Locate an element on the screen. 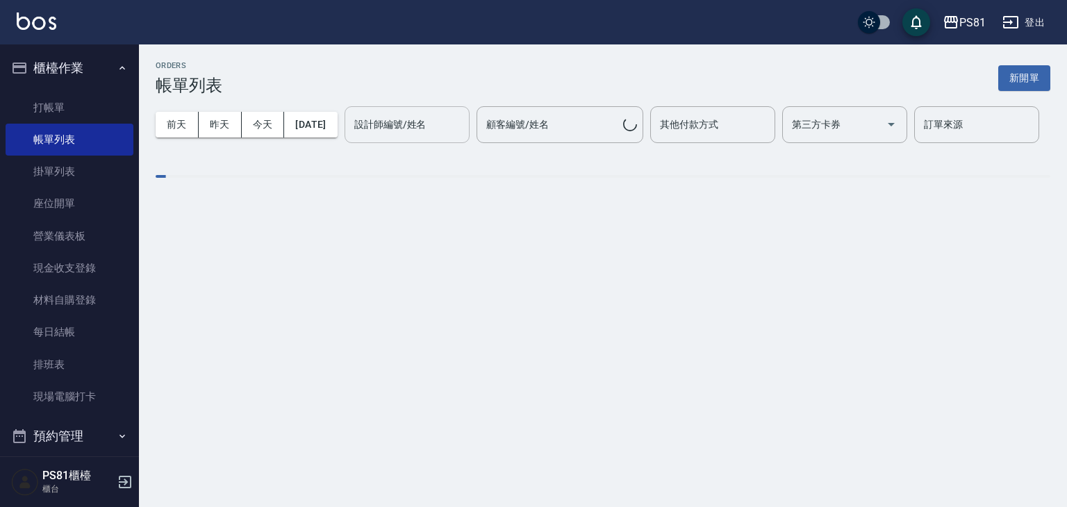 This screenshot has width=1067, height=507. button: 昨天 is located at coordinates (220, 124).